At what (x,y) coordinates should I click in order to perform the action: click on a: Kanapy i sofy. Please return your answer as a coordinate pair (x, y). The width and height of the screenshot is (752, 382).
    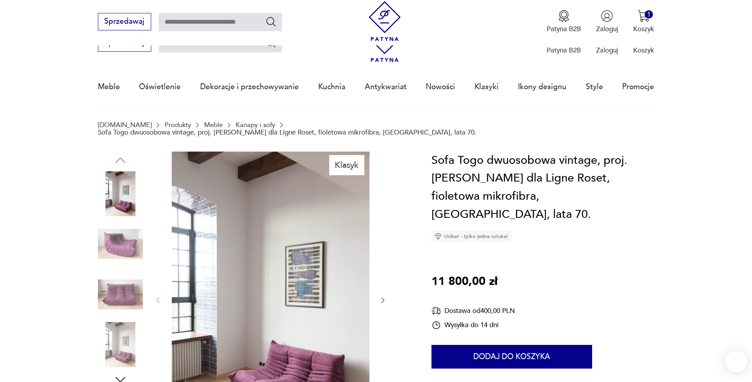
    Looking at the image, I should click on (255, 125).